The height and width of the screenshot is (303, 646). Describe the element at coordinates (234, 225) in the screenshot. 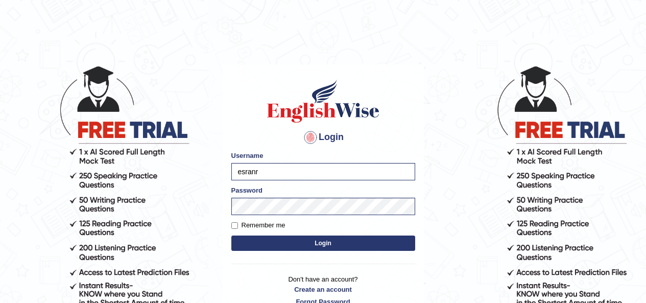

I see `input: Remember me` at that location.